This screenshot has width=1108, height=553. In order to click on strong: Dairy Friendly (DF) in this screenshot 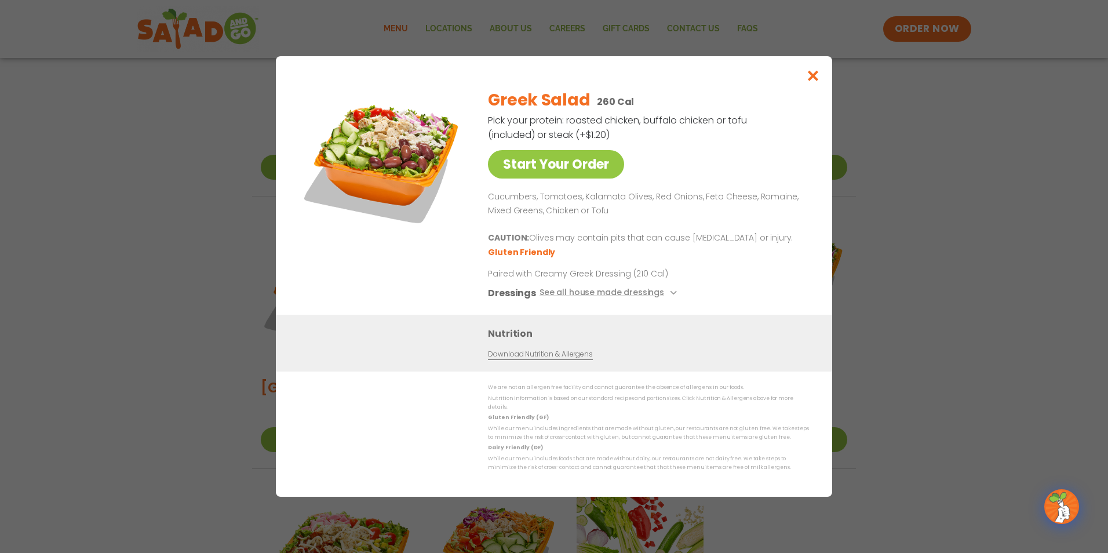, I will do `click(515, 447)`.